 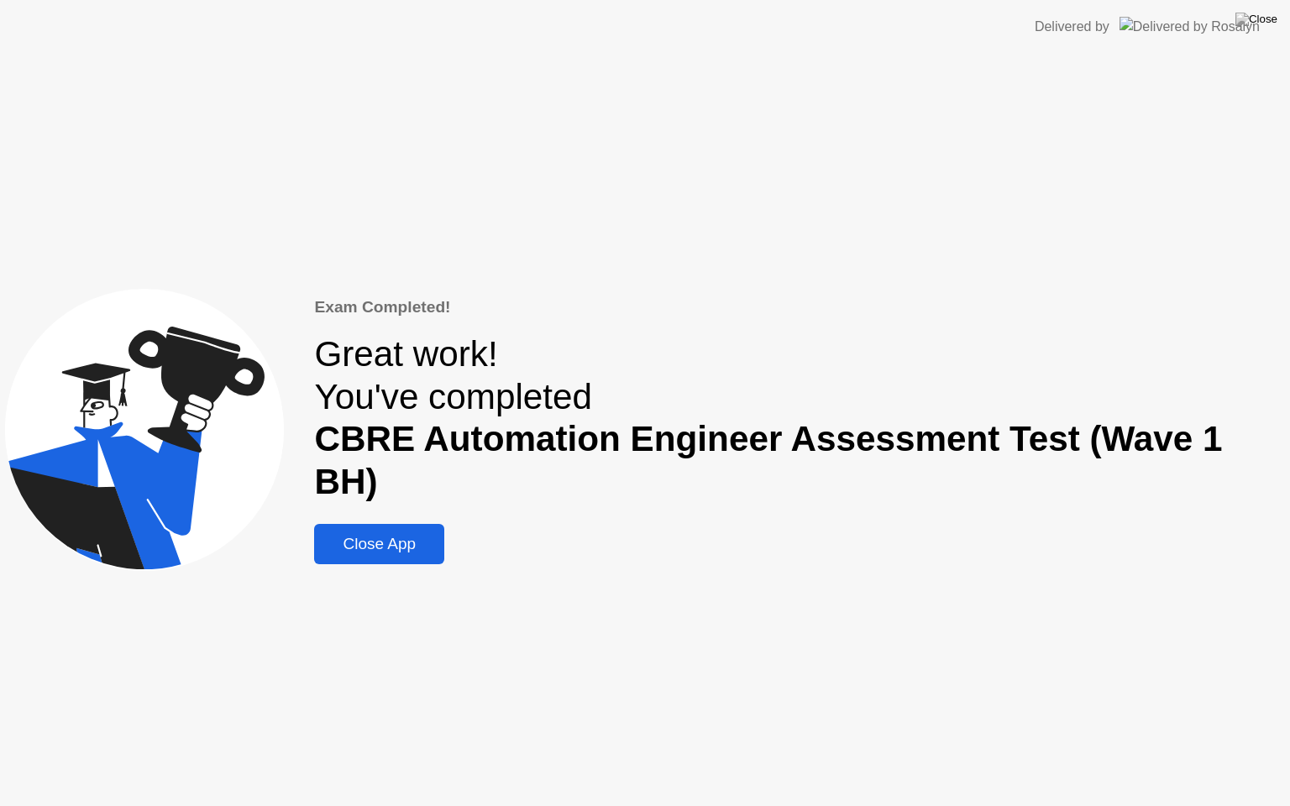 What do you see at coordinates (1189, 26) in the screenshot?
I see `img: Delivered by Rosalyn` at bounding box center [1189, 26].